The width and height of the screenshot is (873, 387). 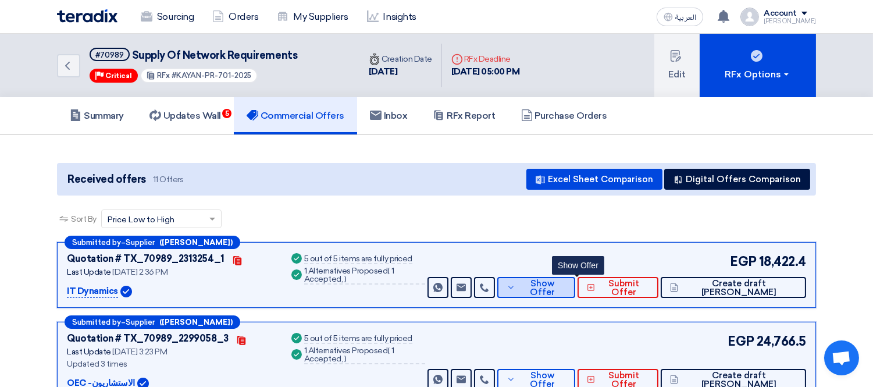 What do you see at coordinates (624, 288) in the screenshot?
I see `span: Submit Offer` at bounding box center [624, 288].